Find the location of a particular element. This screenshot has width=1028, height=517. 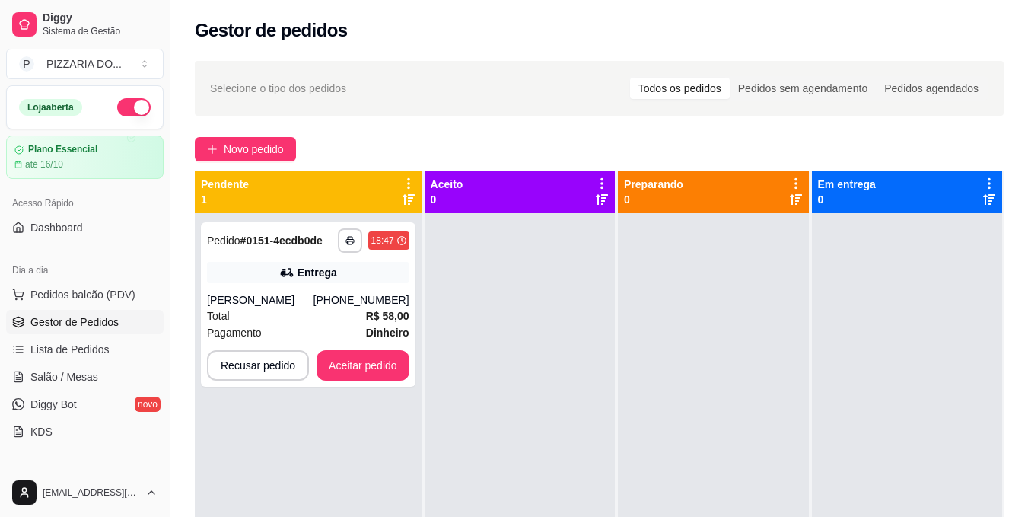

button: Select a team is located at coordinates (84, 64).